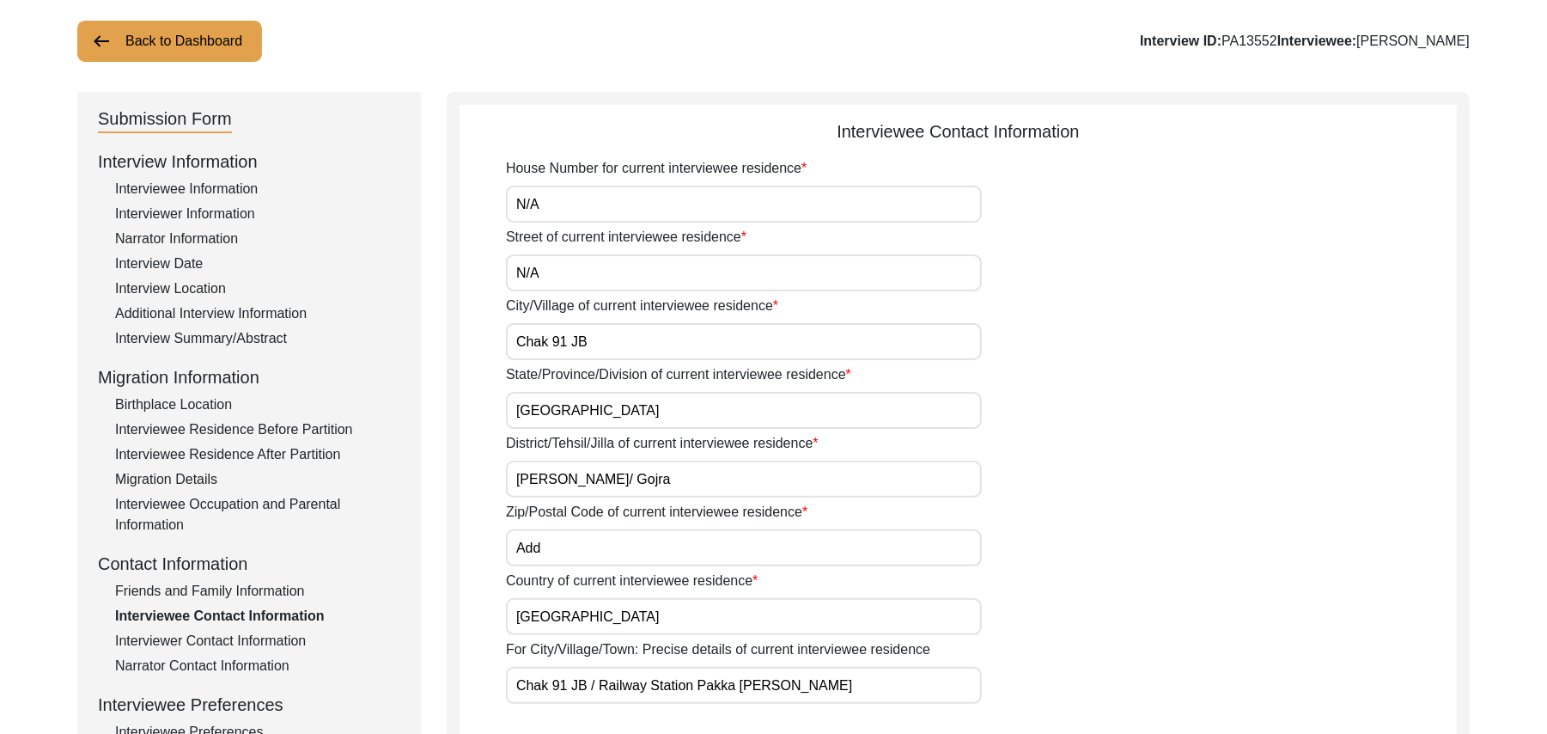 The image size is (1547, 734). I want to click on div: Interviewee Occupation and Parental Information, so click(258, 515).